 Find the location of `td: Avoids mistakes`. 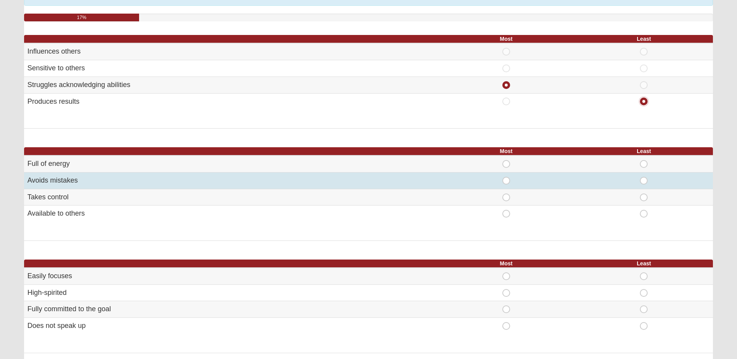

td: Avoids mistakes is located at coordinates (230, 180).